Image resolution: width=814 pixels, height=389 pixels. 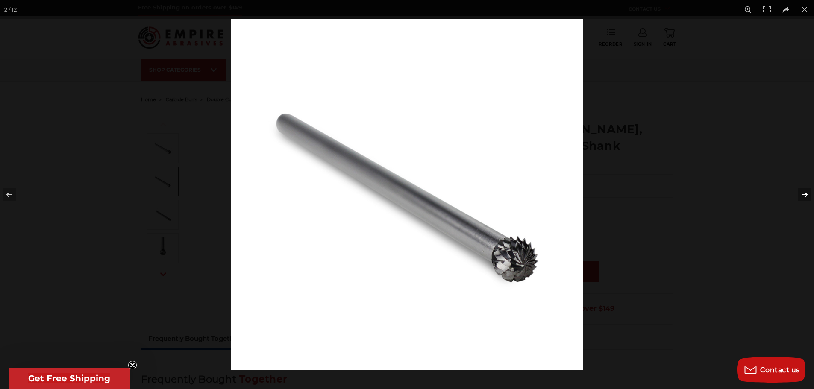 I want to click on button: Next (arrow right), so click(x=799, y=195).